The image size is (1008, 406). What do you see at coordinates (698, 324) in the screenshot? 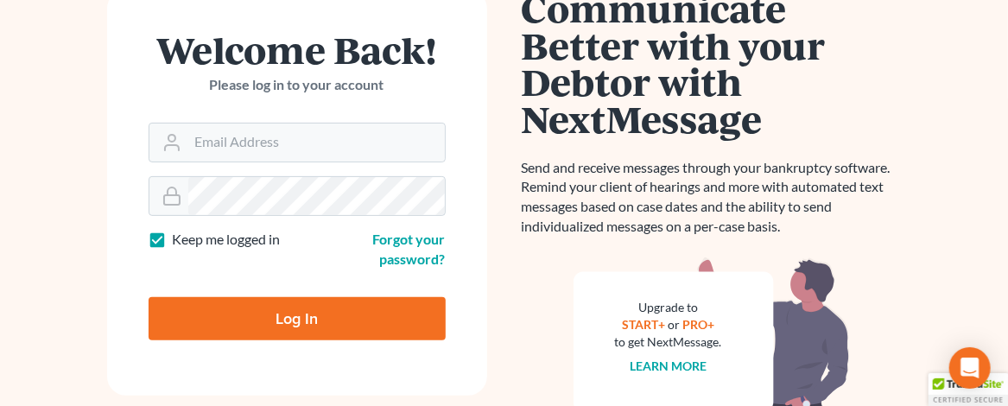
I see `a: PRO+` at bounding box center [698, 324].